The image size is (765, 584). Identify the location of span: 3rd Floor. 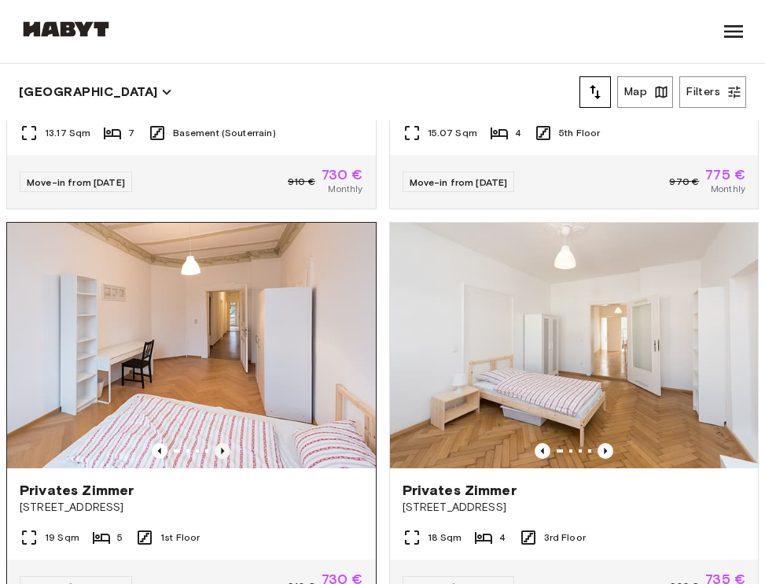
(565, 537).